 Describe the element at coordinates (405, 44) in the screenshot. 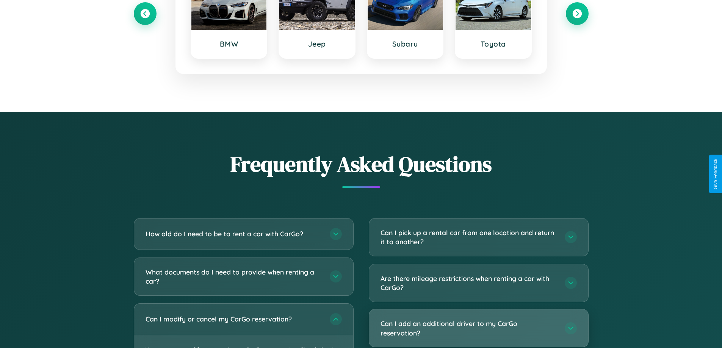

I see `h3: Subaru` at that location.